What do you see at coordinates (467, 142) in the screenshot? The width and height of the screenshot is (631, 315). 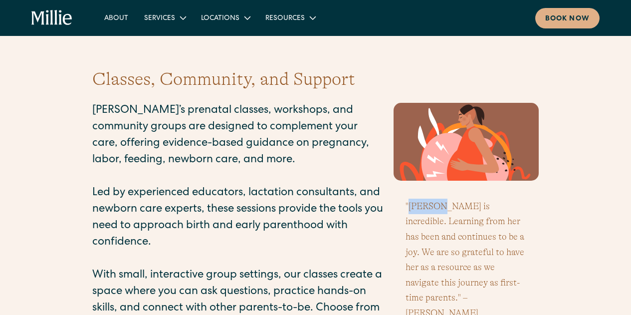 I see `img: Pregnant person` at bounding box center [467, 142].